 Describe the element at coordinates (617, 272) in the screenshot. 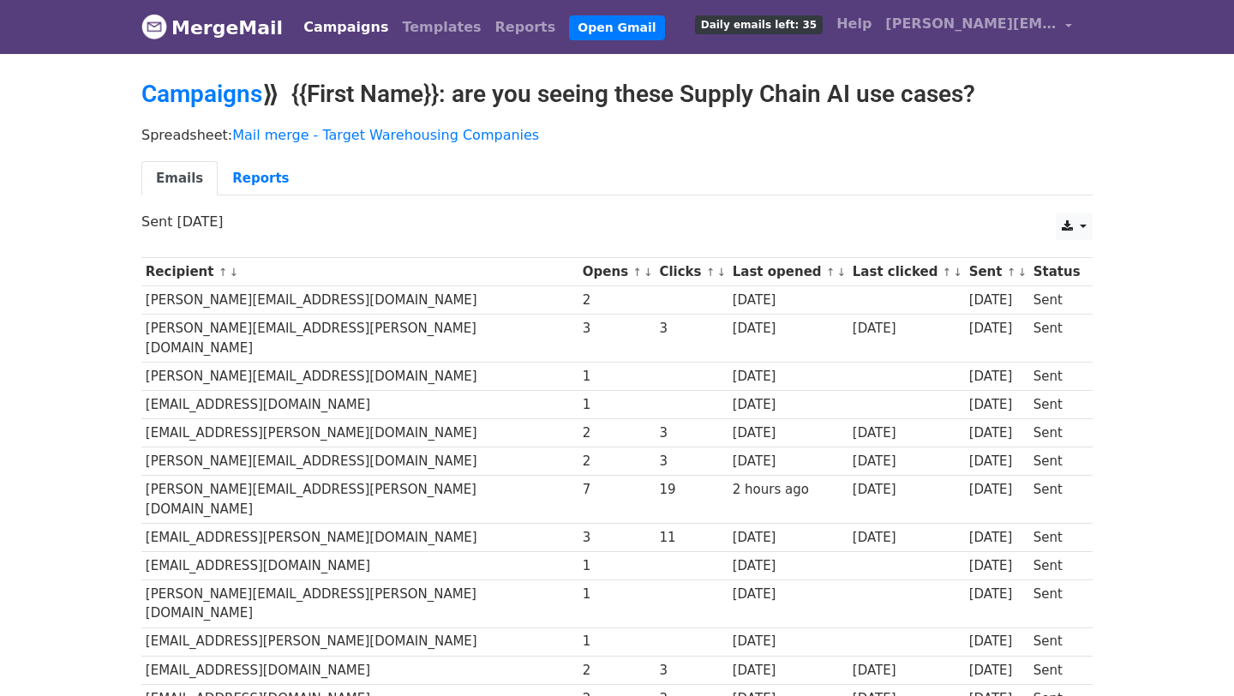

I see `th: Opens` at that location.